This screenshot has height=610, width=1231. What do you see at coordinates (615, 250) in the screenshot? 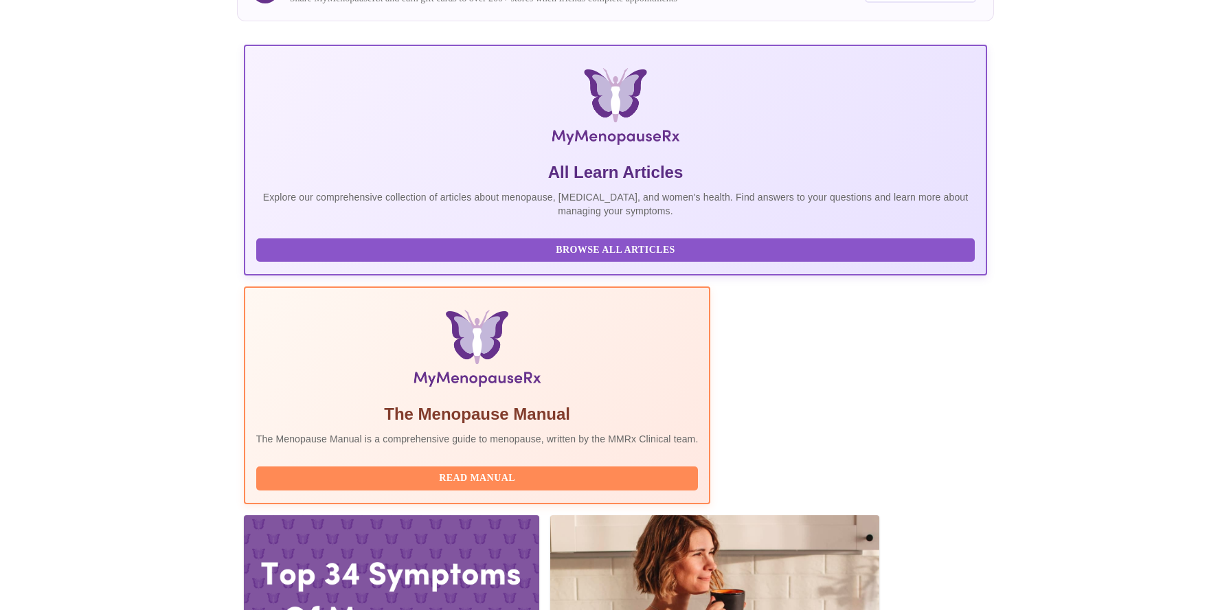
I see `button: Browse All Articles` at bounding box center [615, 250].